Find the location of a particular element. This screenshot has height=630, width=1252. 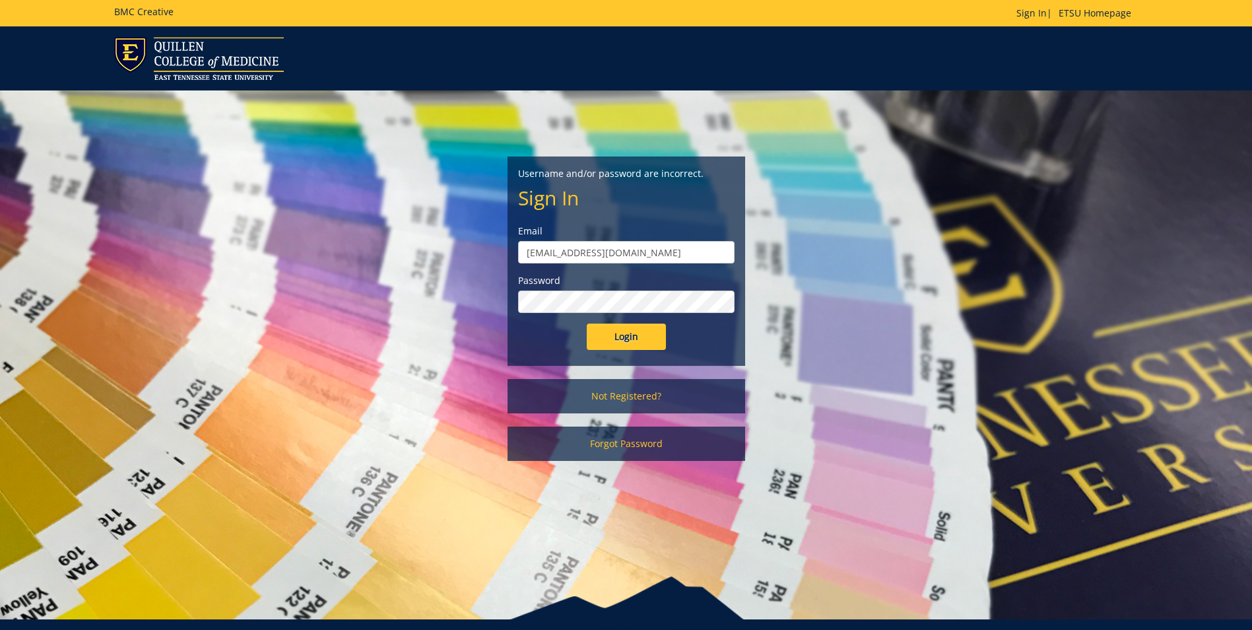

label: Password is located at coordinates (627, 281).